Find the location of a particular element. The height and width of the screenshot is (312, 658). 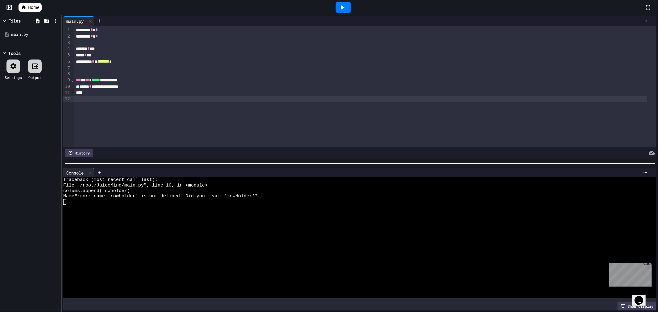

span: File "/root/JuiceMind/main.py", line 10, in <module> is located at coordinates (135, 186).